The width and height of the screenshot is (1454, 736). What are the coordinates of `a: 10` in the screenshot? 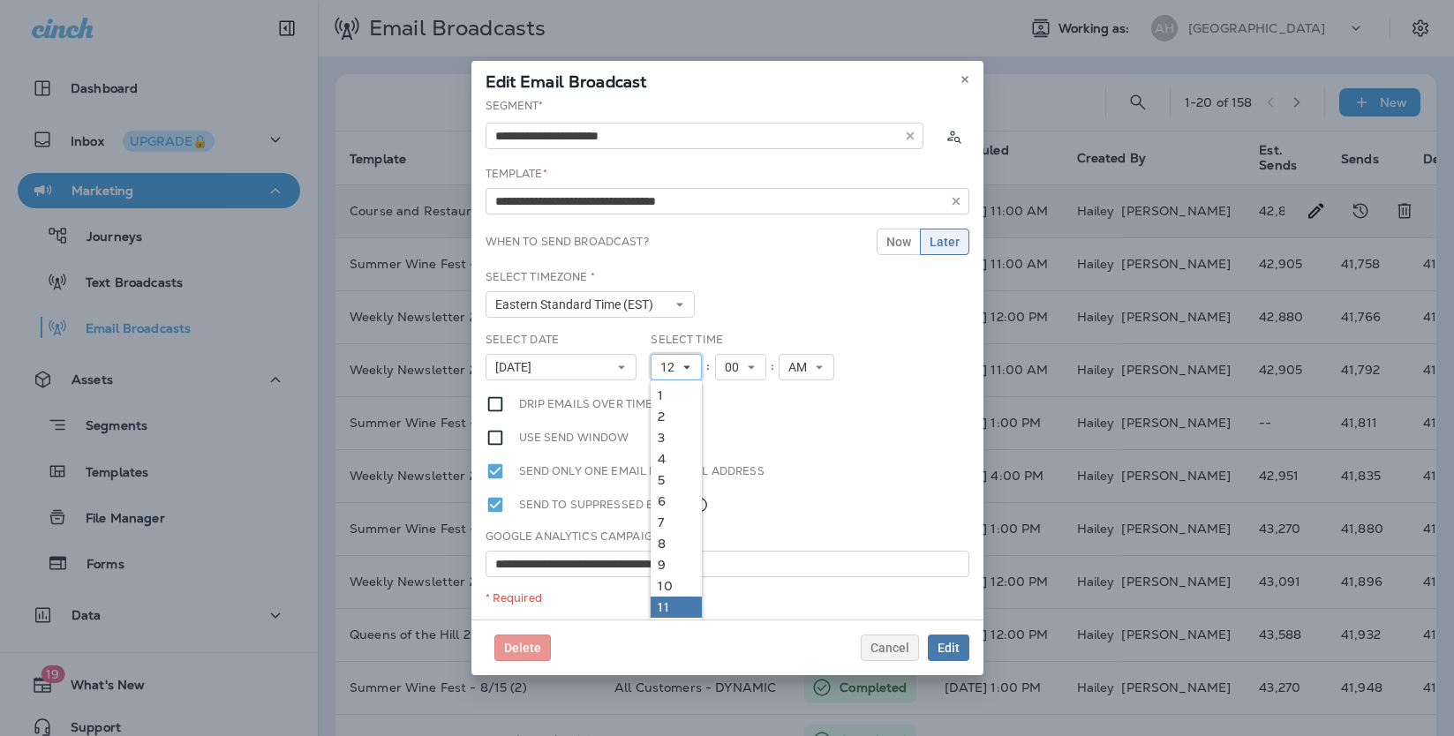 It's located at (676, 586).